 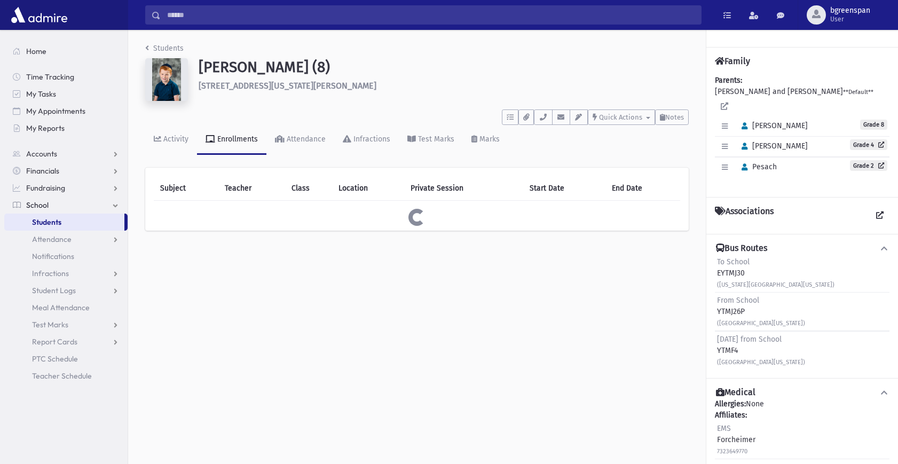 I want to click on div: Marks, so click(x=489, y=139).